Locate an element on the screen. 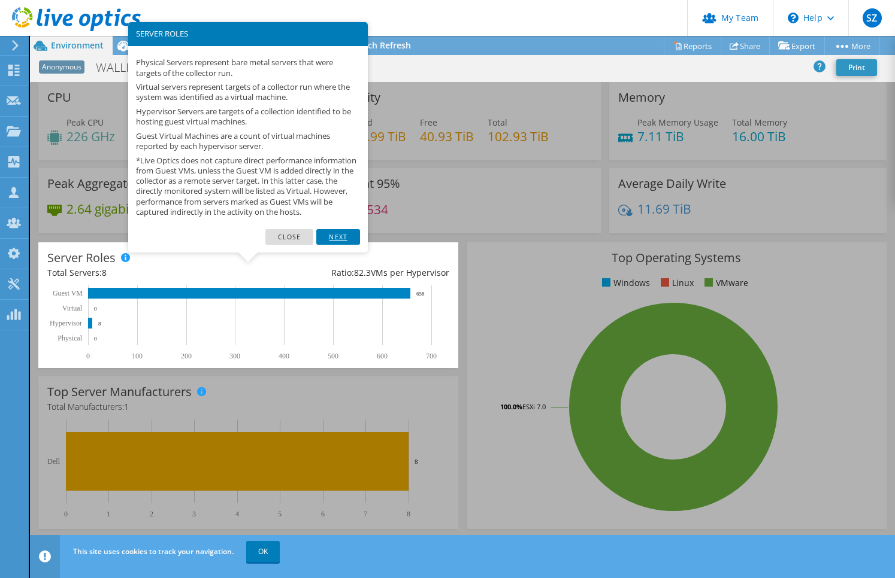 The height and width of the screenshot is (578, 895). p: Virtual servers represent targets of a collector run where the system was identified as a virtual... is located at coordinates (248, 92).